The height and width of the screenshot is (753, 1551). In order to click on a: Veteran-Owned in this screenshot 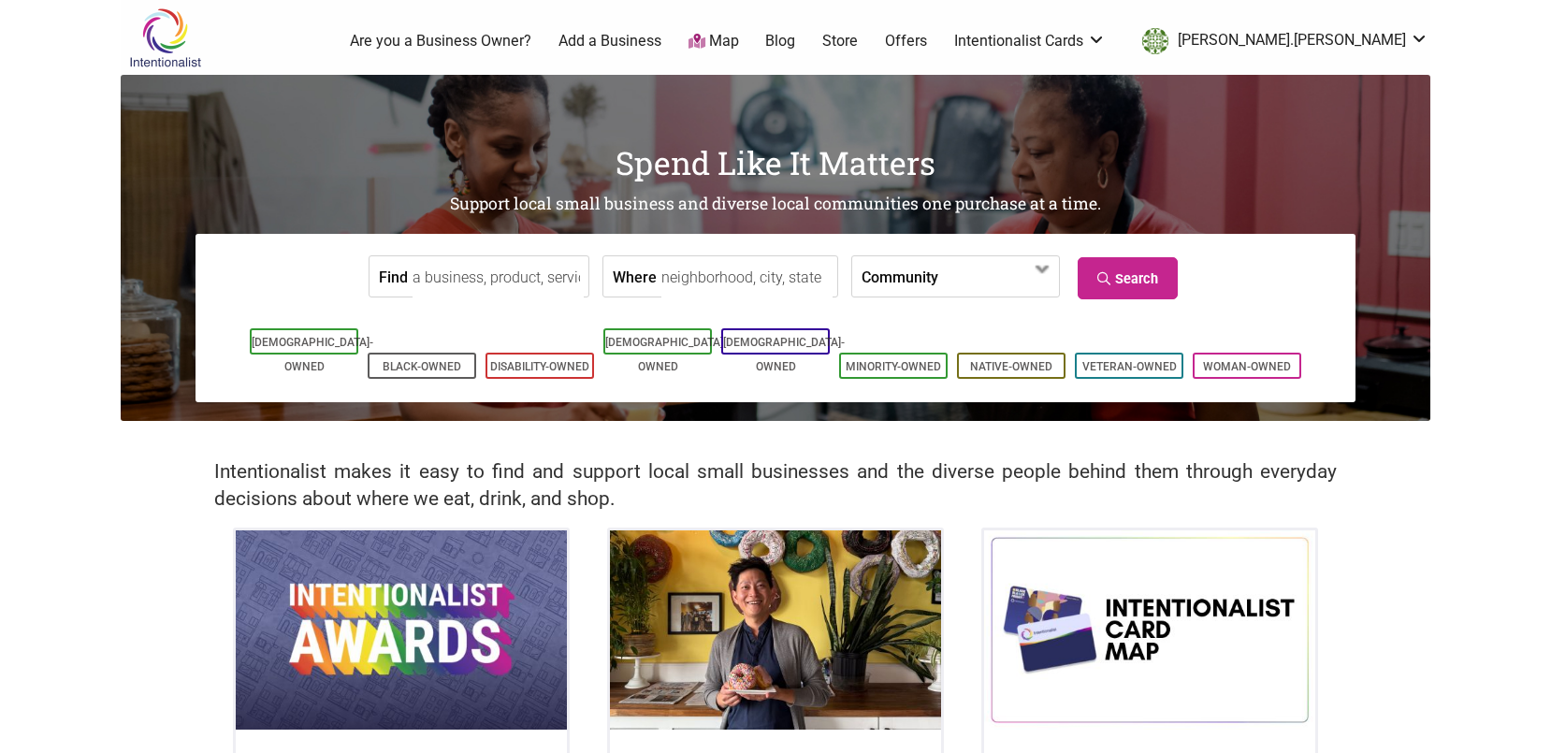, I will do `click(1129, 367)`.